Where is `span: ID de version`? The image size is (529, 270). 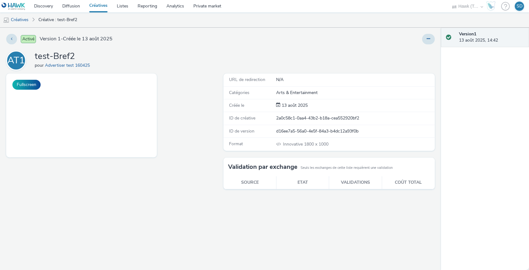
span: ID de version is located at coordinates (242, 131).